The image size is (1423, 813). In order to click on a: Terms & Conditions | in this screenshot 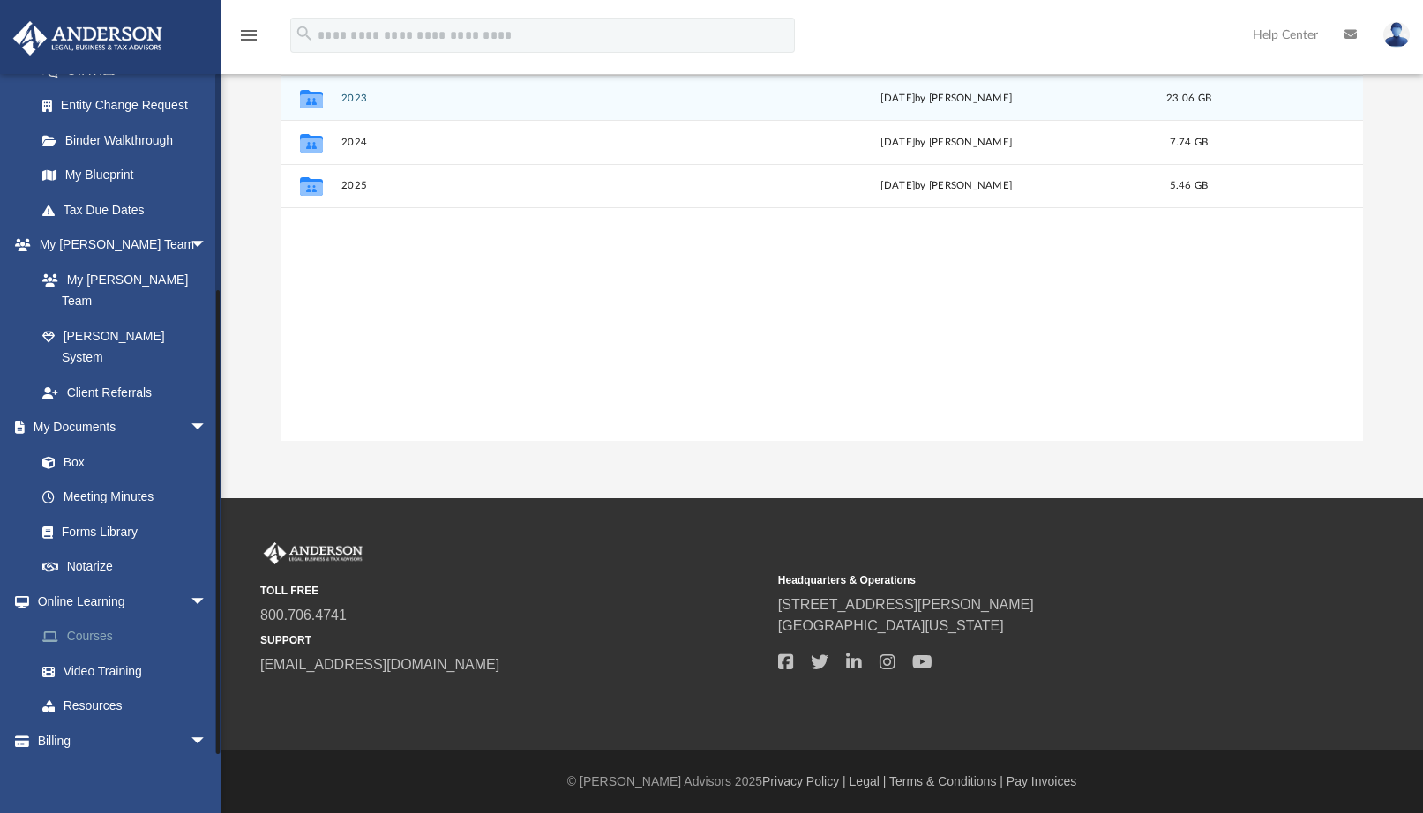, I will do `click(945, 781)`.